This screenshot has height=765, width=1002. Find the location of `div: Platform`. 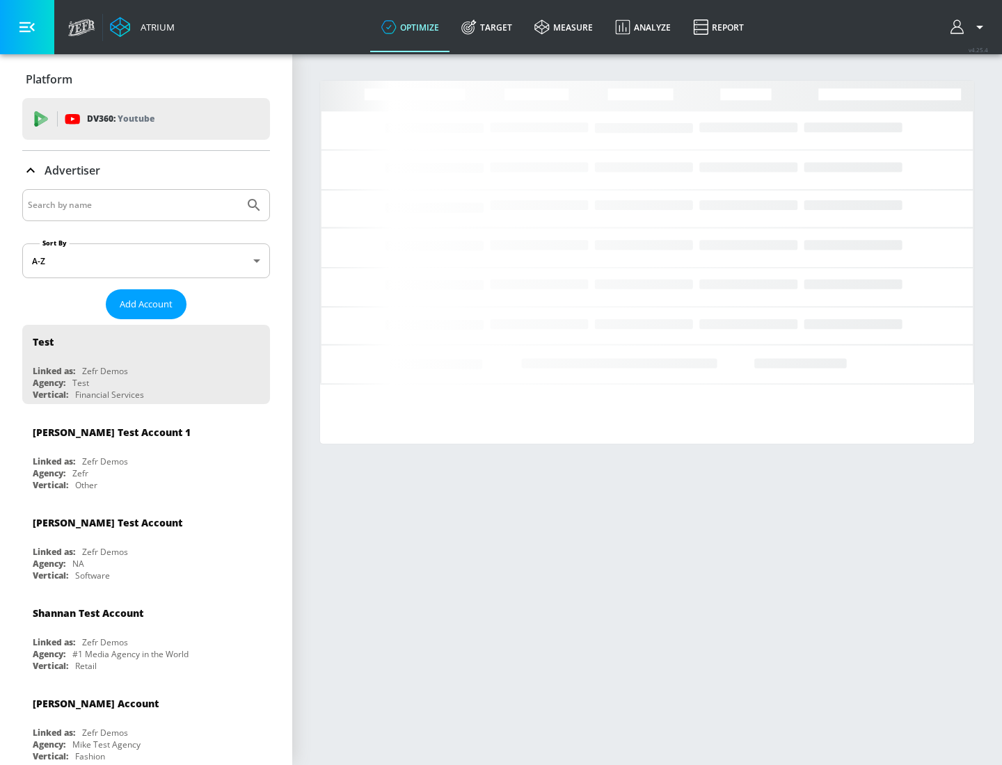

div: Platform is located at coordinates (146, 79).